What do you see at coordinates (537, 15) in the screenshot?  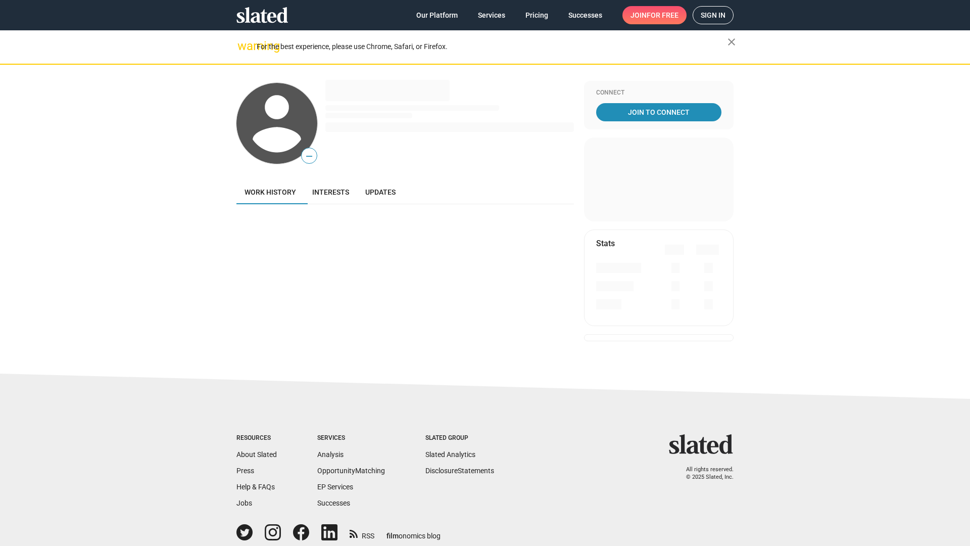 I see `a: Pricing` at bounding box center [537, 15].